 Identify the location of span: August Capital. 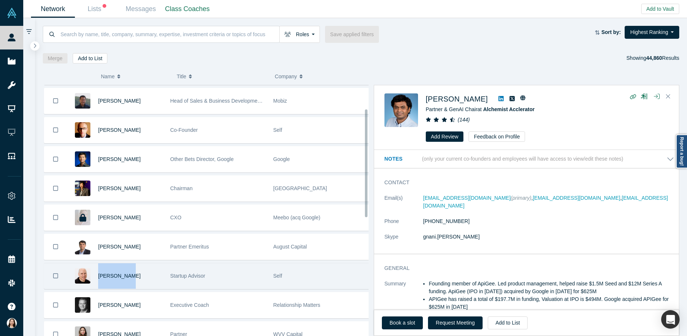
(290, 247).